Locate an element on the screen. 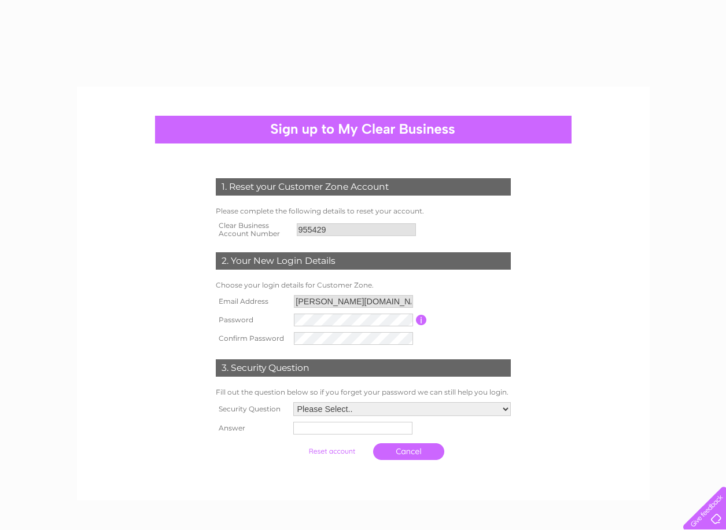  input: Submit is located at coordinates (331, 451).